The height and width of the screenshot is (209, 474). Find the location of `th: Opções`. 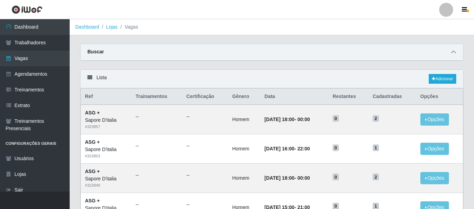

th: Opções is located at coordinates (440, 97).